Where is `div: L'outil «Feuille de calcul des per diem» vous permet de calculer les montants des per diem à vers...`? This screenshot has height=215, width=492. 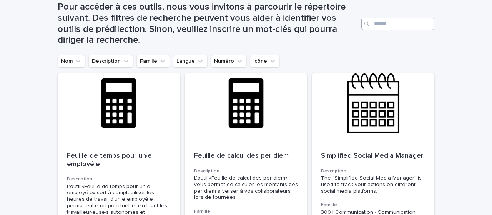 div: L'outil «Feuille de calcul des per diem» vous permet de calculer les montants des per diem à vers... is located at coordinates (246, 188).